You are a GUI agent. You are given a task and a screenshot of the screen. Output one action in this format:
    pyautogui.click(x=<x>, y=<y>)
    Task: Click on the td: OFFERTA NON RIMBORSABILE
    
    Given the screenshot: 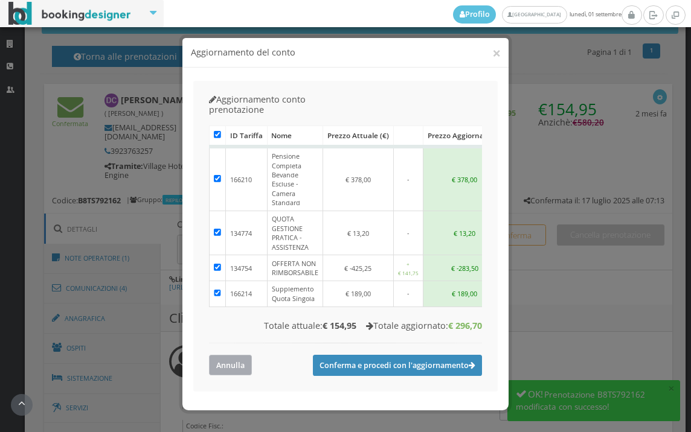 What is the action you would take?
    pyautogui.click(x=295, y=268)
    